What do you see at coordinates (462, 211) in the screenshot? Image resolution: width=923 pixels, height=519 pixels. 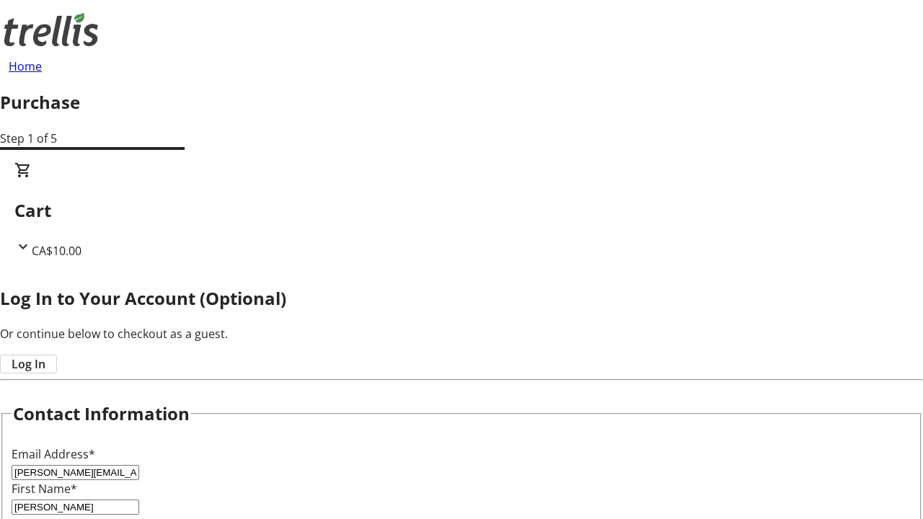 I see `div: CartCA$10.00` at bounding box center [462, 211].